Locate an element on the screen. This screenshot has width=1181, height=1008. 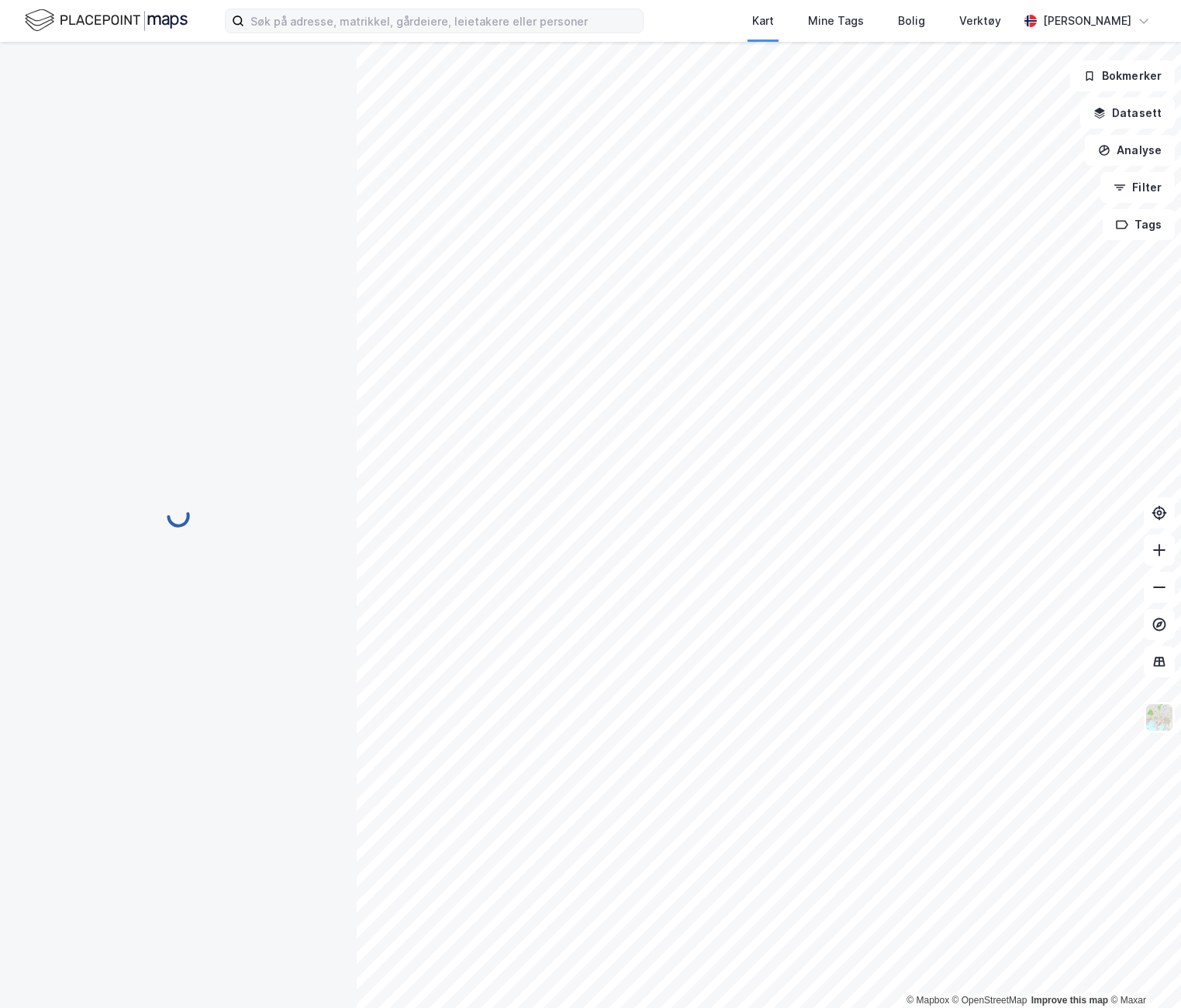
button: Datasett is located at coordinates (1127, 114).